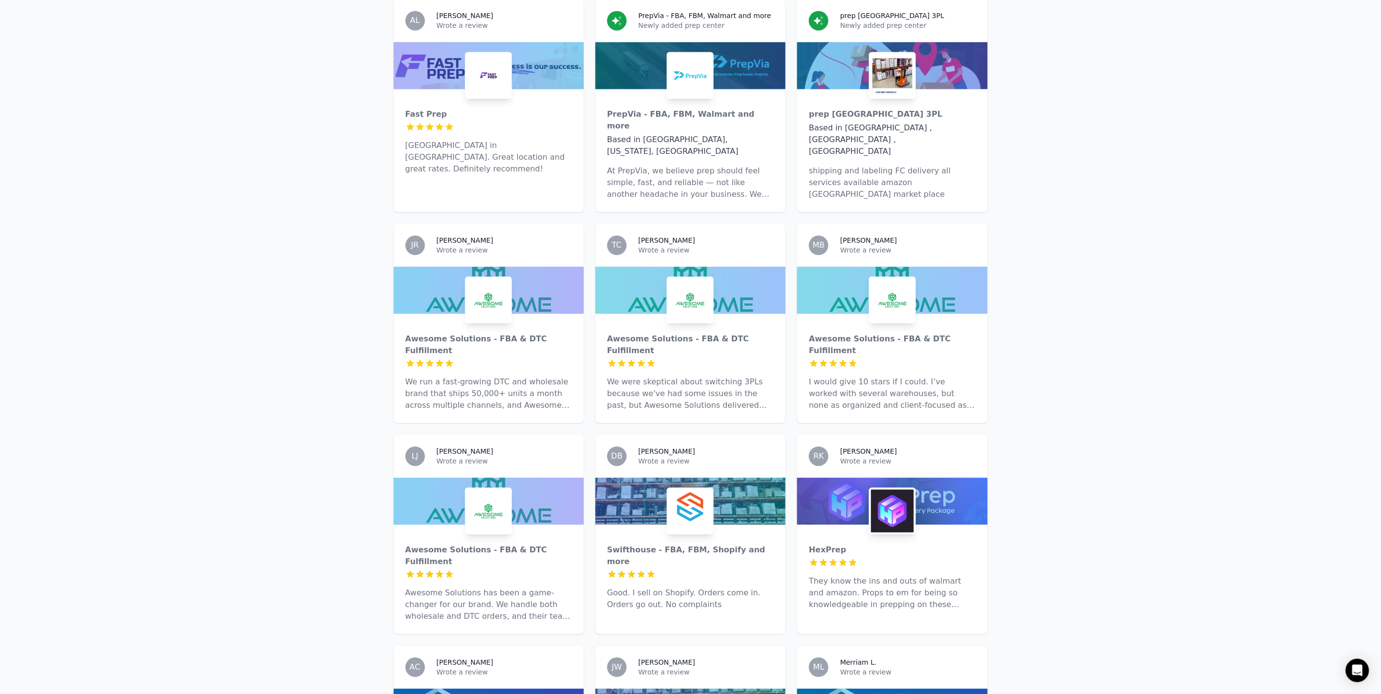 The width and height of the screenshot is (1381, 694). What do you see at coordinates (892, 593) in the screenshot?
I see `p: They know the ins and outs of walmart and amazon. Props to em for being so knowledgeable in prepp...` at bounding box center [892, 593].